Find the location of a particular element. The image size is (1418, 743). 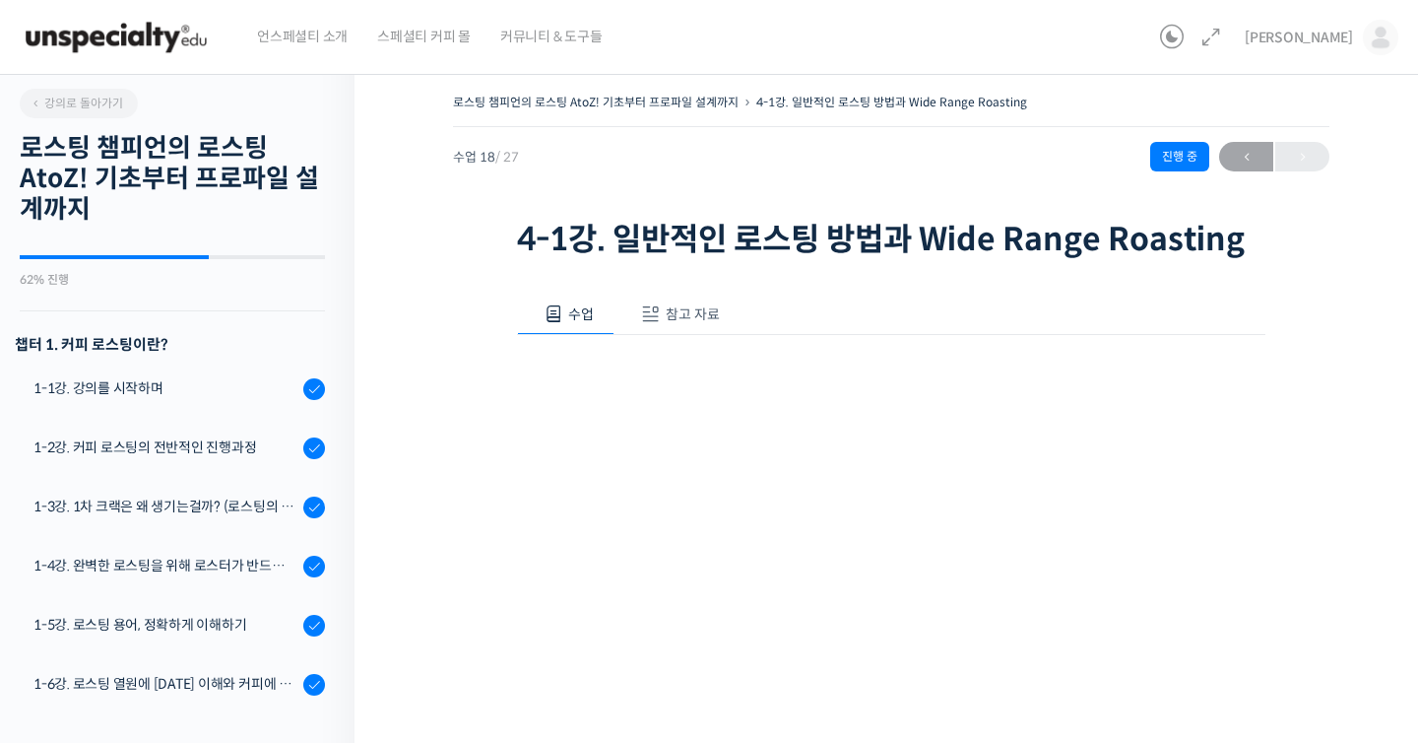

h1: 4-1강. 일반적인 로스팅 방법과 Wide Range Roasting is located at coordinates (891, 239).